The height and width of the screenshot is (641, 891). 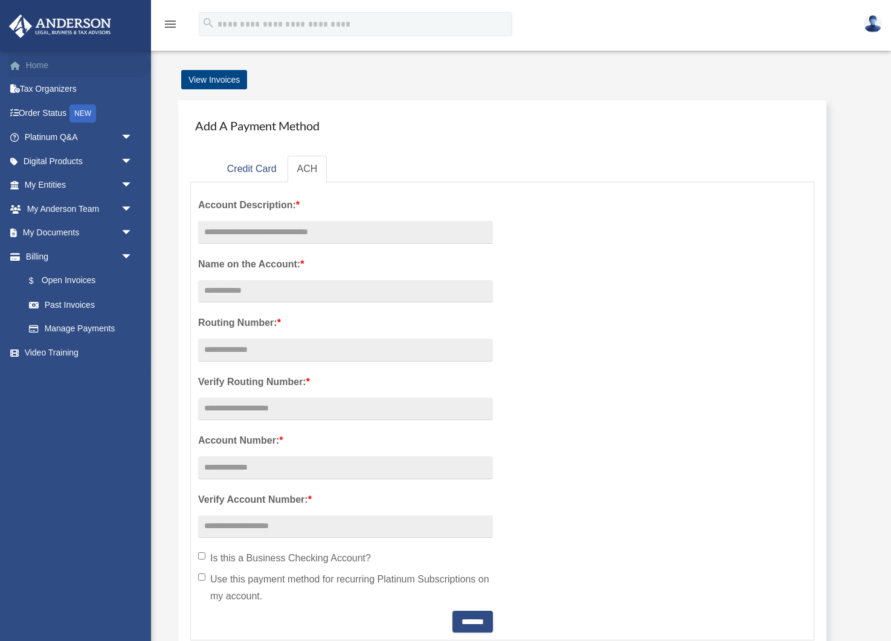 What do you see at coordinates (170, 26) in the screenshot?
I see `a: menu` at bounding box center [170, 26].